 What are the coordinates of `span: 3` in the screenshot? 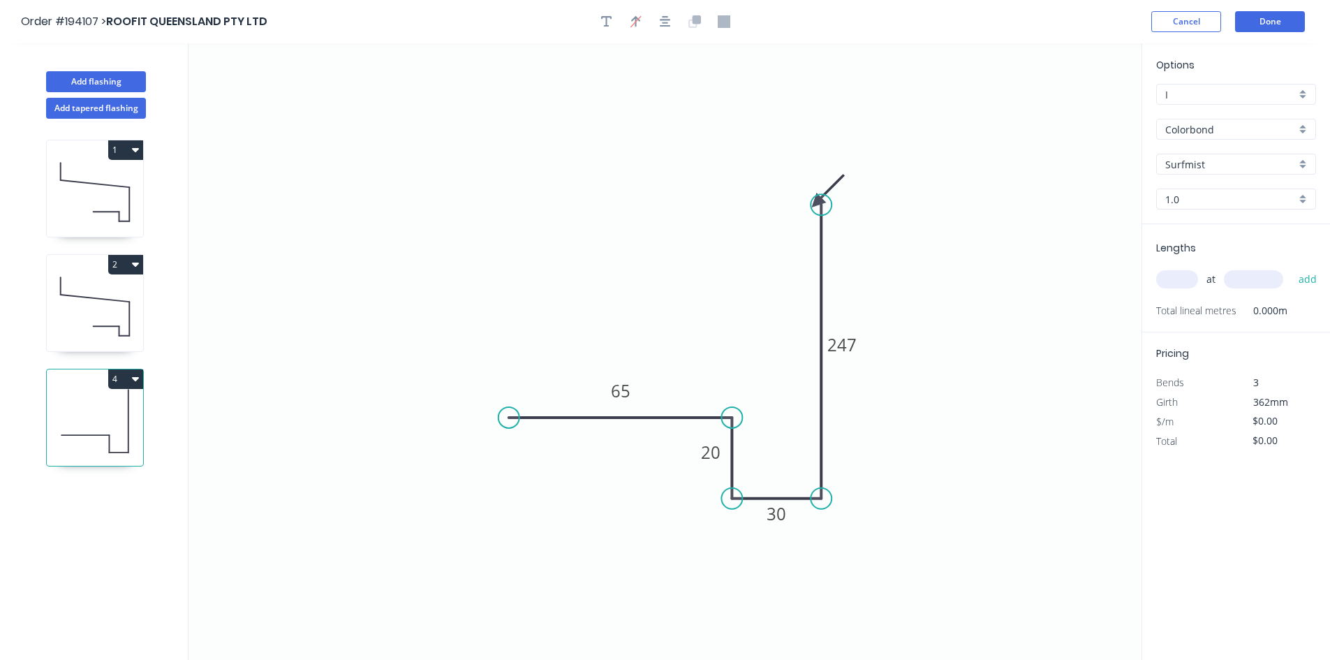 It's located at (1256, 382).